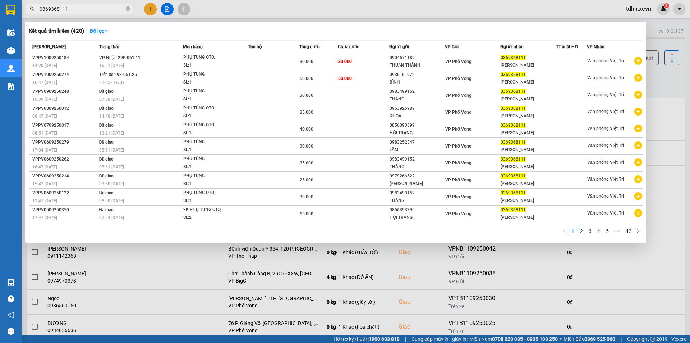  I want to click on button: Bộ lọcdown, so click(100, 31).